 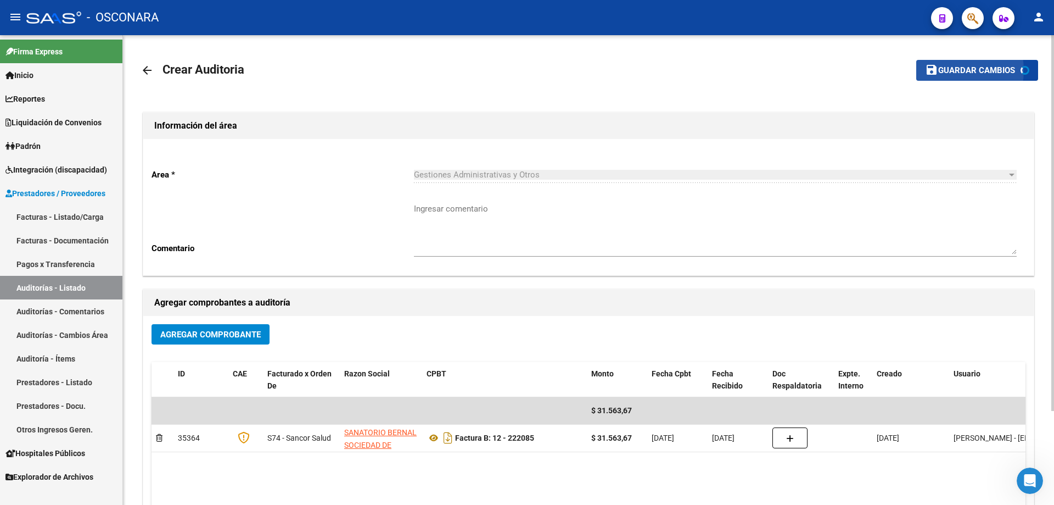 What do you see at coordinates (53, 122) in the screenshot?
I see `span: Liquidación de Convenios` at bounding box center [53, 122].